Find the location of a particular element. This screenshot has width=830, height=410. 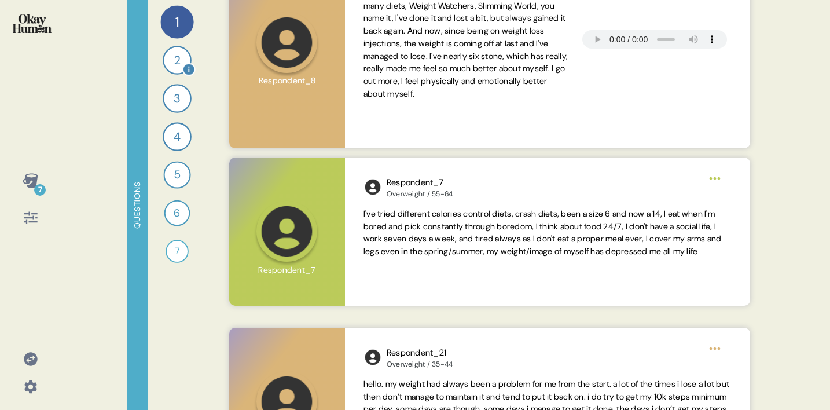

div: 3 is located at coordinates (177, 98).